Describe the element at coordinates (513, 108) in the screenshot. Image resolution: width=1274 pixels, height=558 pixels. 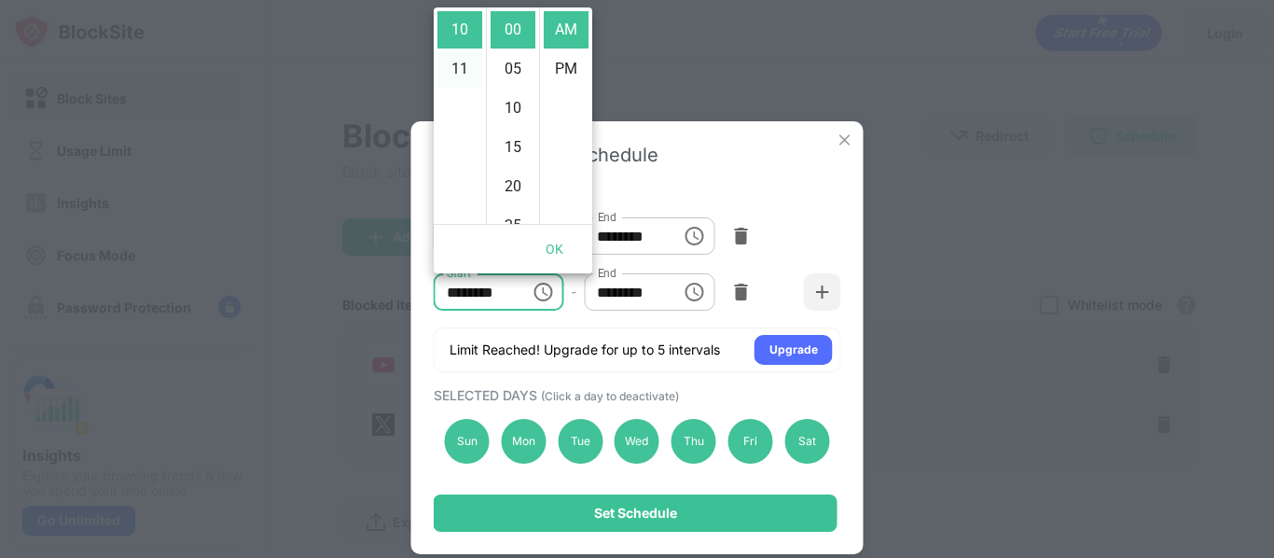
I see `li: 10 minutes` at that location.